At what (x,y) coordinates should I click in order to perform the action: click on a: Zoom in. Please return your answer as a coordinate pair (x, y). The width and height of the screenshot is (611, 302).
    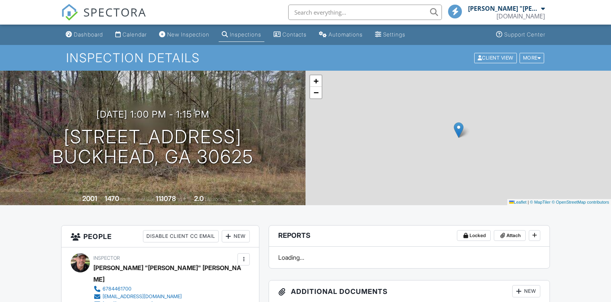
    Looking at the image, I should click on (316, 81).